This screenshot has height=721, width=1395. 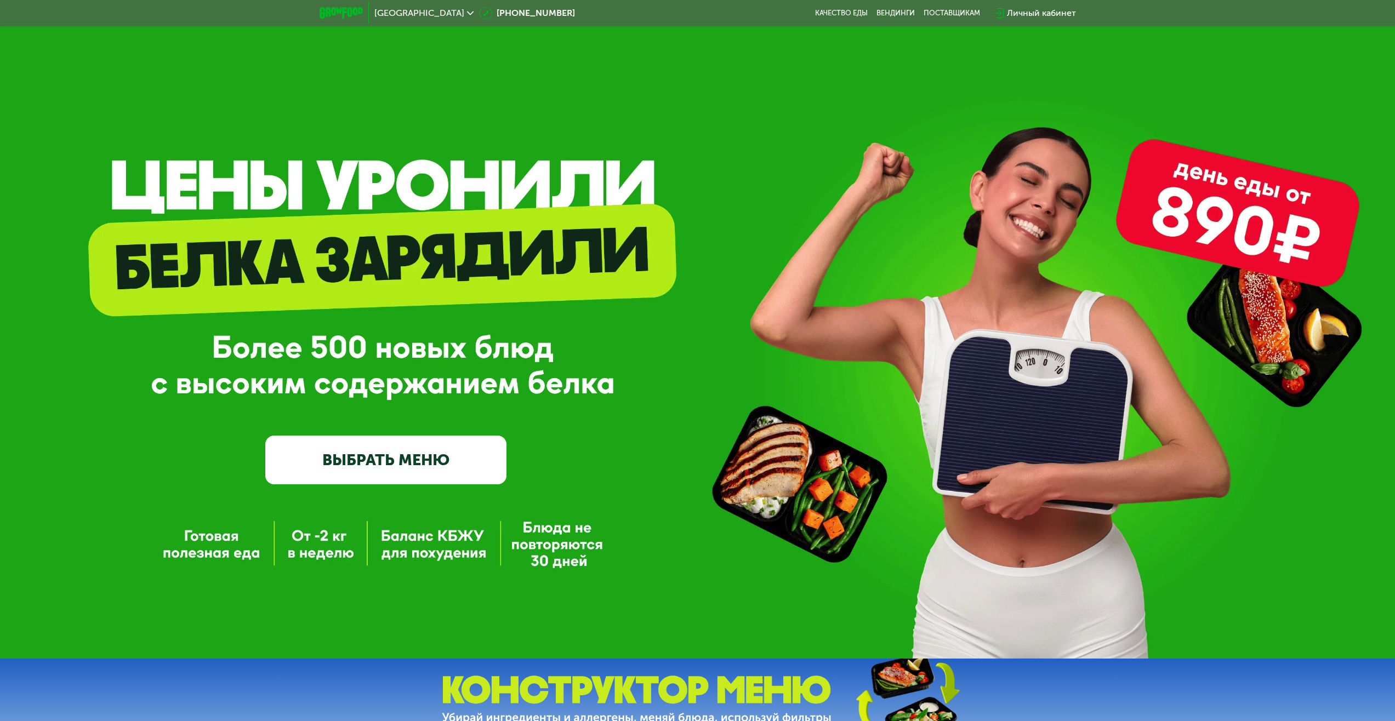 What do you see at coordinates (841, 13) in the screenshot?
I see `a: Качество еды` at bounding box center [841, 13].